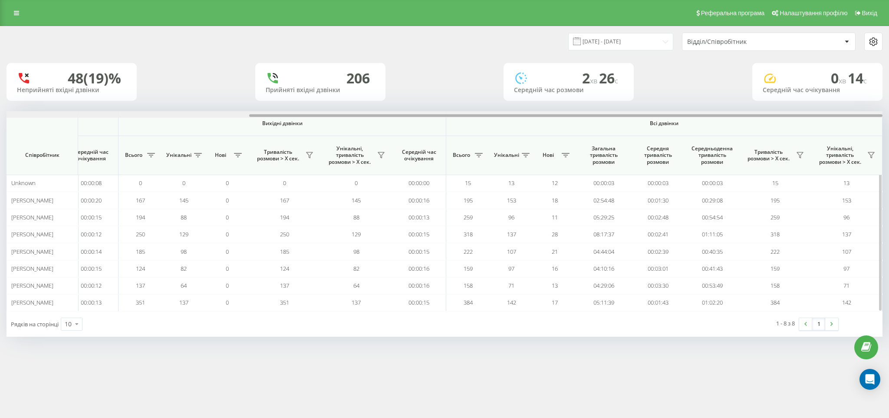  I want to click on span: 14, so click(857, 78).